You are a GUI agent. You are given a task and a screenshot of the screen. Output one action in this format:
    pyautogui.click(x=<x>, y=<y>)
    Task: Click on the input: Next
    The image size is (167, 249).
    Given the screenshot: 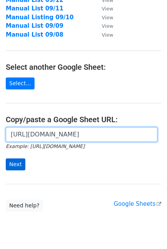 What is the action you would take?
    pyautogui.click(x=15, y=164)
    